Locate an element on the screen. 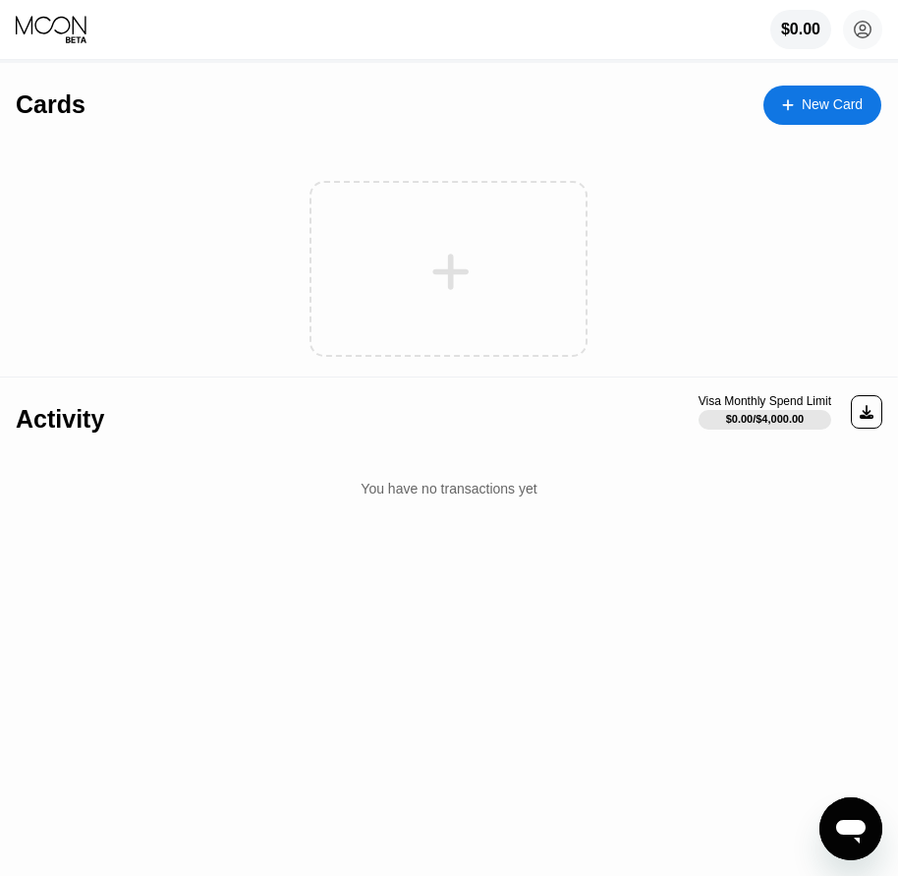 The image size is (898, 876). div: You have no transactions yet is located at coordinates (449, 488).